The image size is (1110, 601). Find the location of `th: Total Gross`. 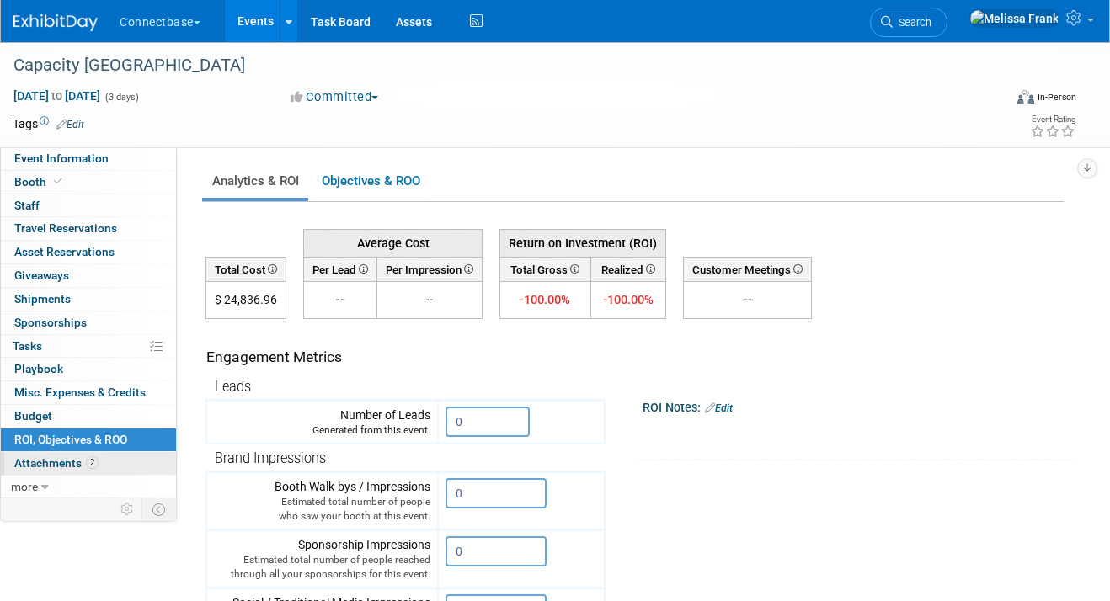

th: Total Gross is located at coordinates (546, 269).